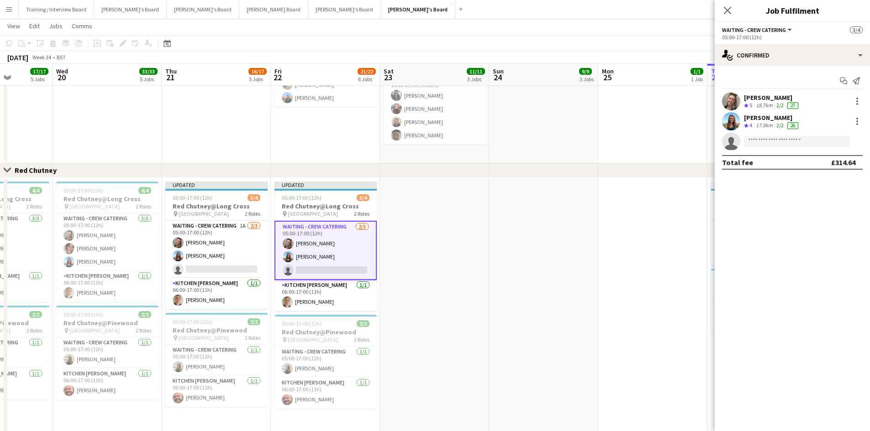 Image resolution: width=870 pixels, height=431 pixels. What do you see at coordinates (751, 125) in the screenshot?
I see `span: 4` at bounding box center [751, 125].